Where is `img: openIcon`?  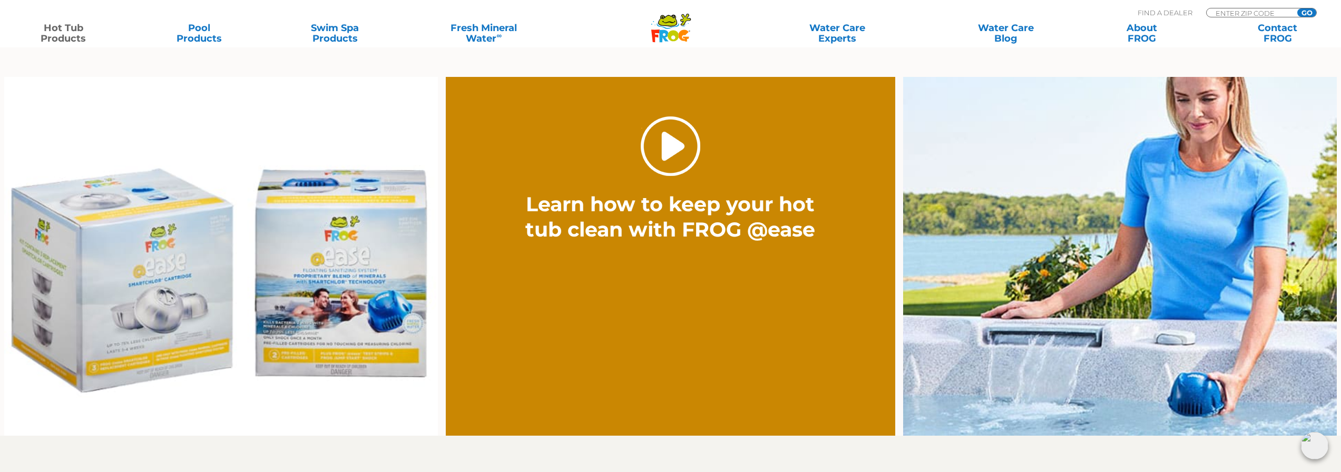
img: openIcon is located at coordinates (1314, 446).